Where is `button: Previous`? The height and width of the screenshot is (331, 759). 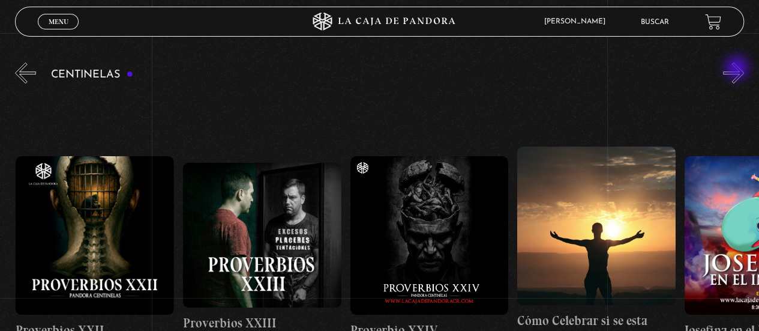
button: Previous is located at coordinates (25, 73).